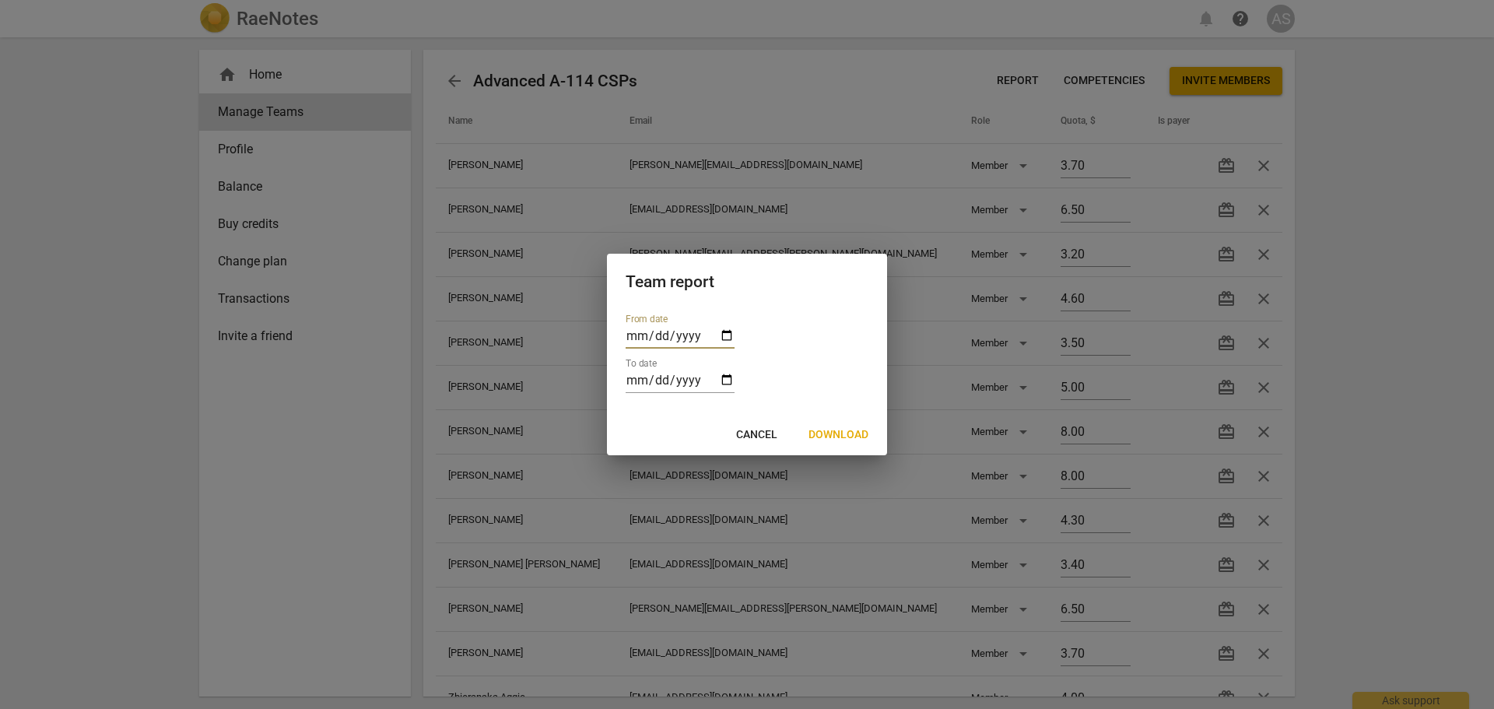 Image resolution: width=1494 pixels, height=709 pixels. I want to click on span: Cancel, so click(757, 435).